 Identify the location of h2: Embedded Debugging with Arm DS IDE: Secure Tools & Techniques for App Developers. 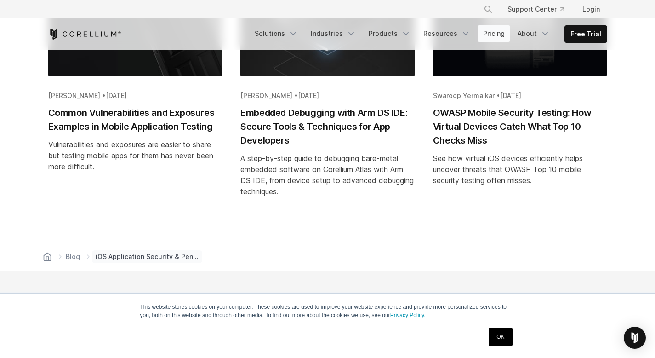
(327, 126).